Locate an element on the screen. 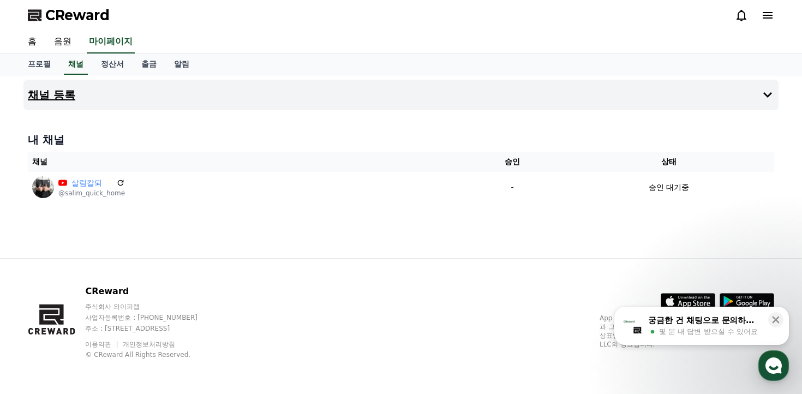 This screenshot has width=802, height=394. th: 승인 is located at coordinates (512, 161).